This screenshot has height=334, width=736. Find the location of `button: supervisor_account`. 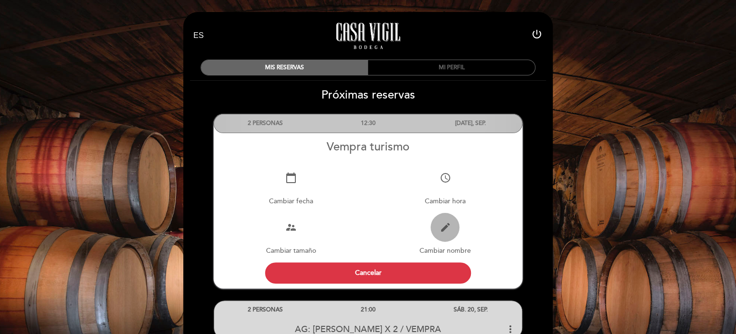

button: supervisor_account is located at coordinates (291, 227).